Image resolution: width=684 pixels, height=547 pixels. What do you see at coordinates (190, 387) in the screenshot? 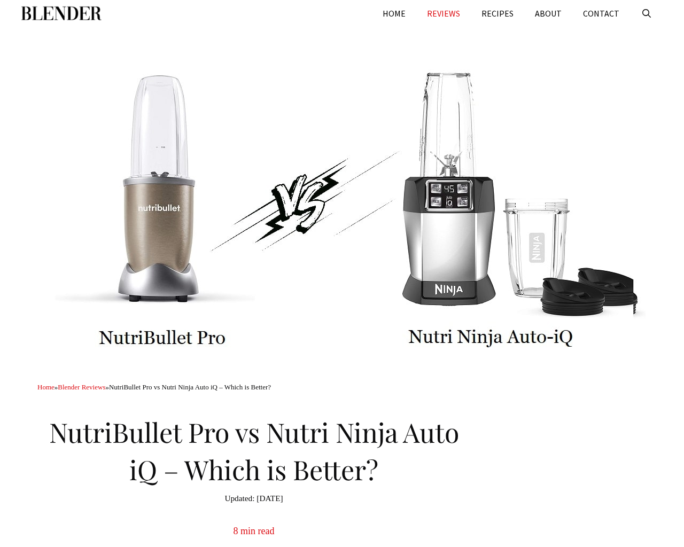
I see `span: NutriBullet Pro vs Nutri Ninja Auto iQ – Which is Better?` at bounding box center [190, 387].